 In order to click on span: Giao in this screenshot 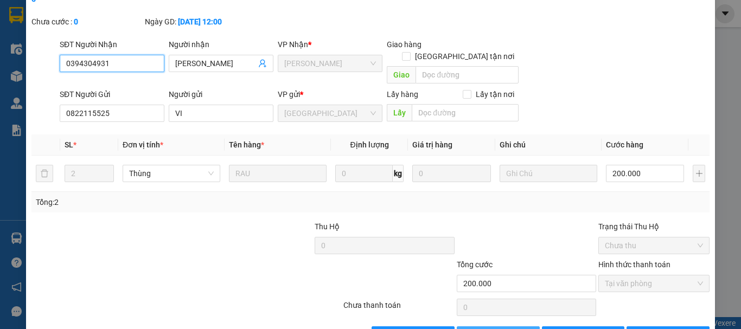, I will do `click(401, 75)`.